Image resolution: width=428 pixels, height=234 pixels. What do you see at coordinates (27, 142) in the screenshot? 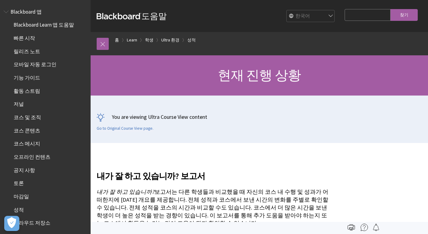
I see `span: 코스 메시지` at bounding box center [27, 142].